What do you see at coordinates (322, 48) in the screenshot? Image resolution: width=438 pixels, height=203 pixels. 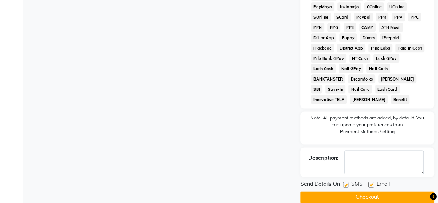 I see `span: iPackage` at bounding box center [322, 48].